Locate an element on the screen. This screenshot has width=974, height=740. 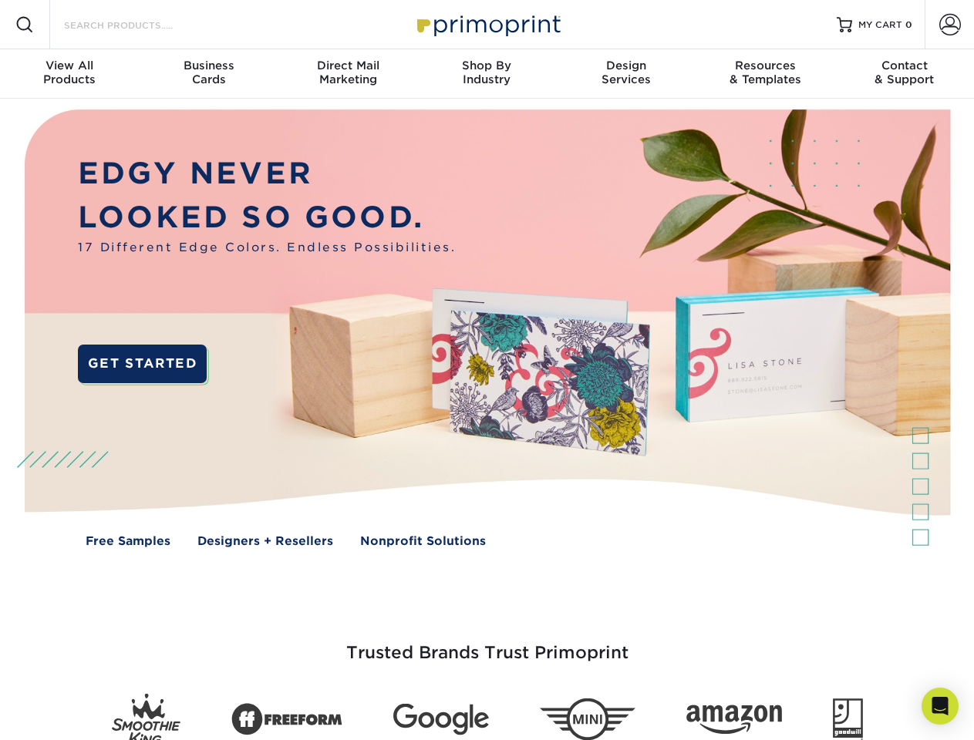
p: EDGY NEVER is located at coordinates (267, 174).